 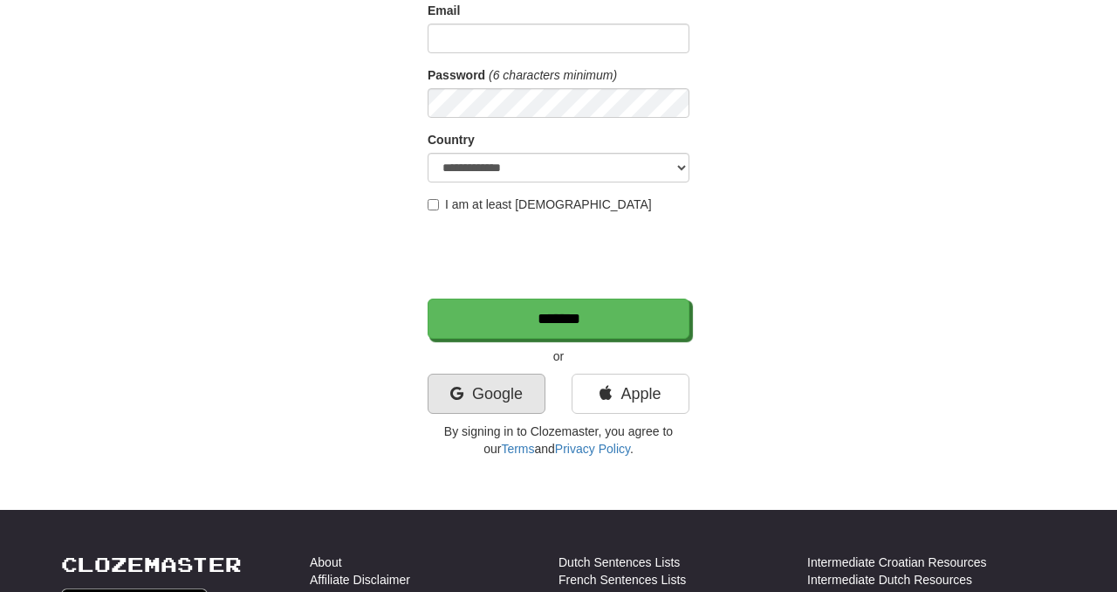 I want to click on p: or, so click(x=558, y=356).